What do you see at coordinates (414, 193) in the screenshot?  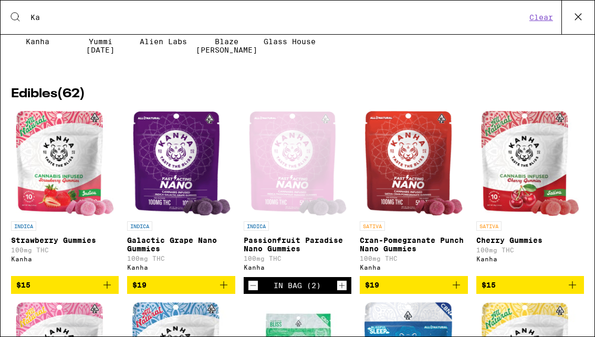 I see `a: Open page for Cran-Pomegranate Punch Nano Gummies from Kanha` at bounding box center [414, 193].